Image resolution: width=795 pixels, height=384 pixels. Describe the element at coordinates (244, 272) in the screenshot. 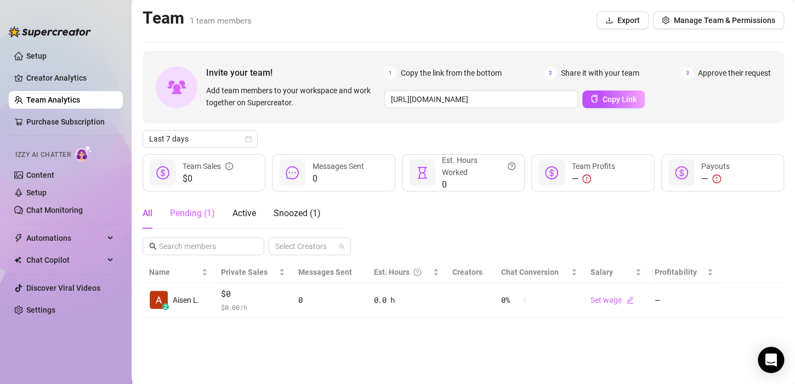

I see `span: Private Sales` at that location.